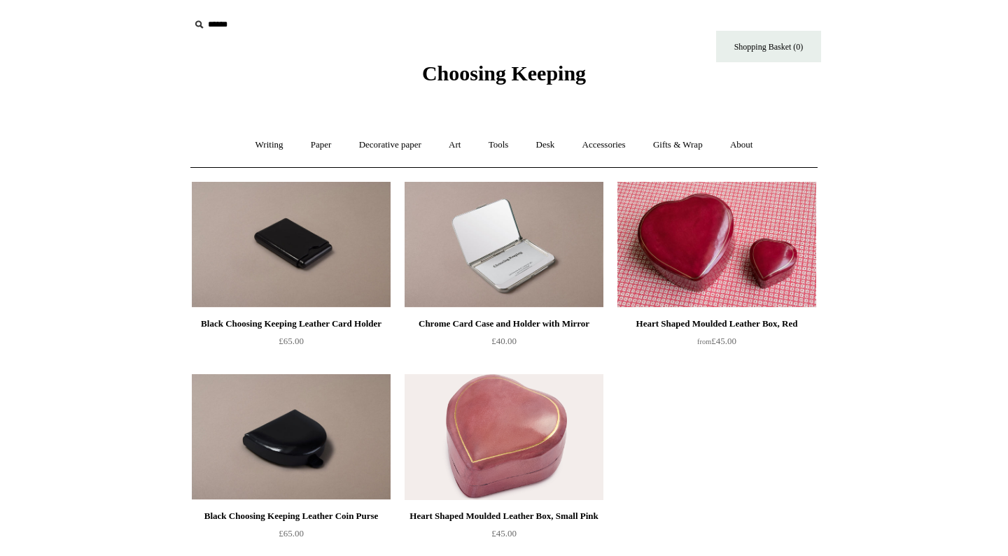  What do you see at coordinates (604, 145) in the screenshot?
I see `a: Accessories` at bounding box center [604, 145].